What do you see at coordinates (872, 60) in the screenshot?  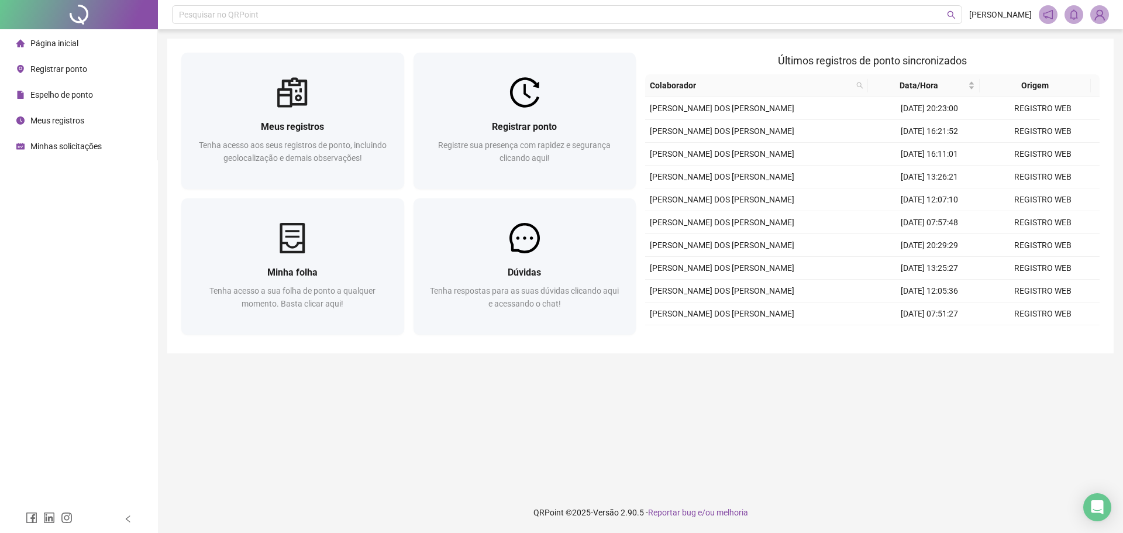 I see `span: Últimos registros de ponto sincronizados` at bounding box center [872, 60].